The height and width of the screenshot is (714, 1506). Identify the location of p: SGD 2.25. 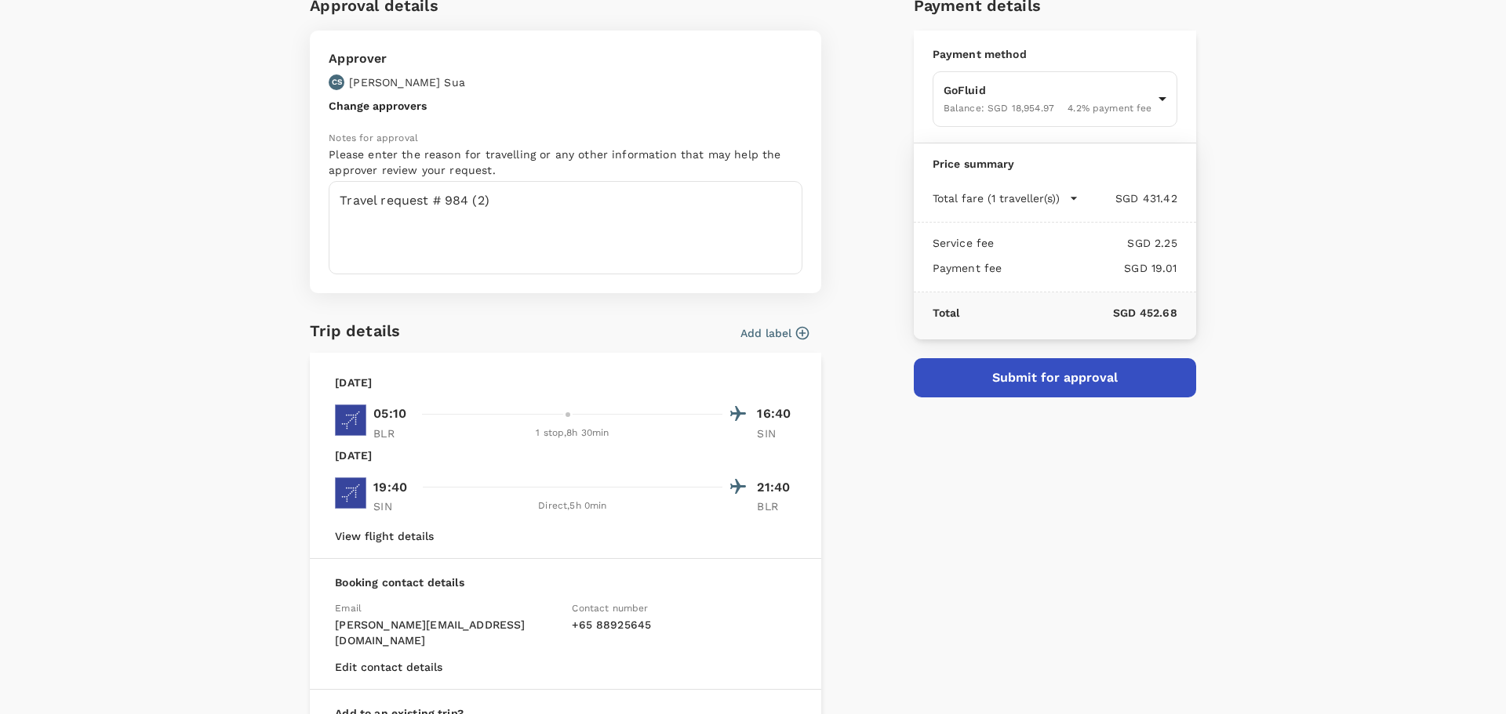
(1085, 243).